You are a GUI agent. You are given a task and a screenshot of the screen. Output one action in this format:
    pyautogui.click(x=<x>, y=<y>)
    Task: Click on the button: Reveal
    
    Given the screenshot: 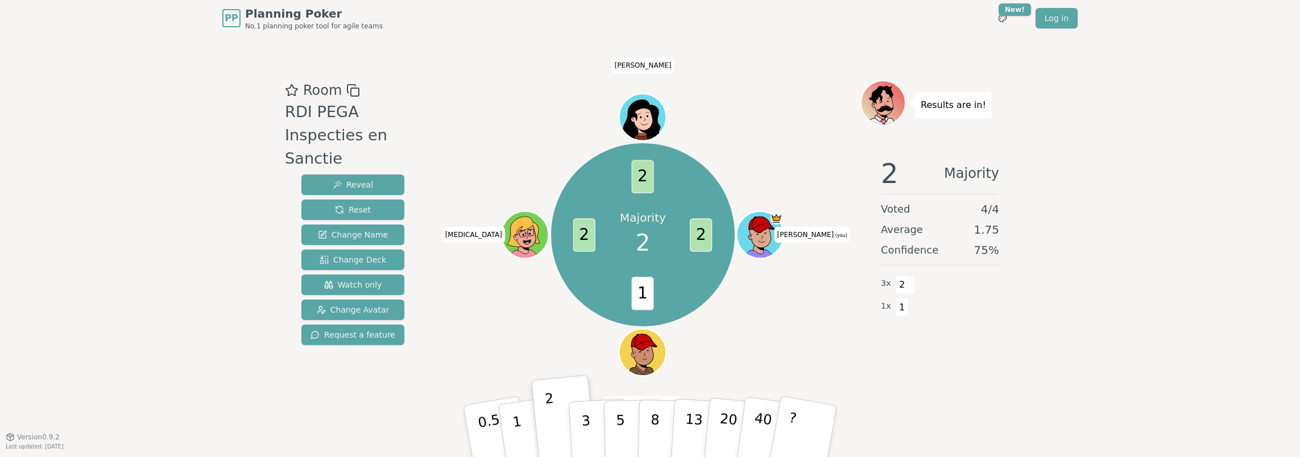 What is the action you would take?
    pyautogui.click(x=353, y=185)
    